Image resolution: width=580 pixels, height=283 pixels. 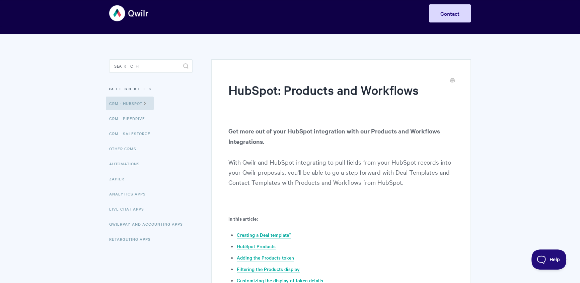 What do you see at coordinates (334, 136) in the screenshot?
I see `strong: Get more out of your HubSpot integration with our Products and Workflows Integrations.` at bounding box center [334, 136].